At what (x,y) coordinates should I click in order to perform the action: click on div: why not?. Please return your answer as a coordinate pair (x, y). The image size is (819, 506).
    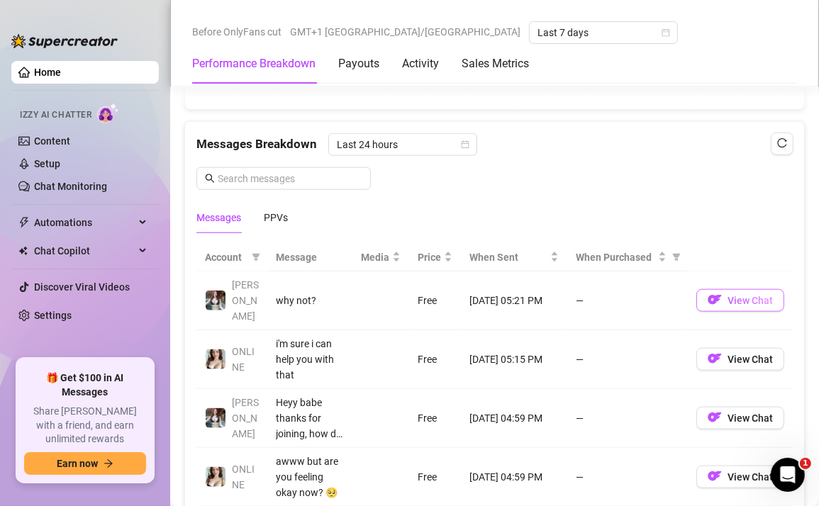
    Looking at the image, I should click on (310, 301).